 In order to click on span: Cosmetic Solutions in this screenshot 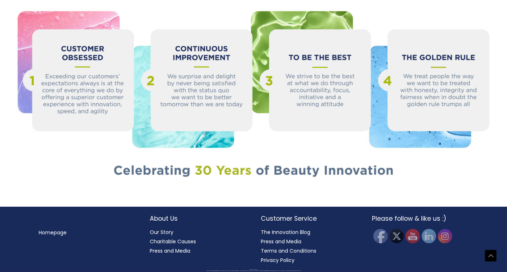, I will do `click(256, 269)`.